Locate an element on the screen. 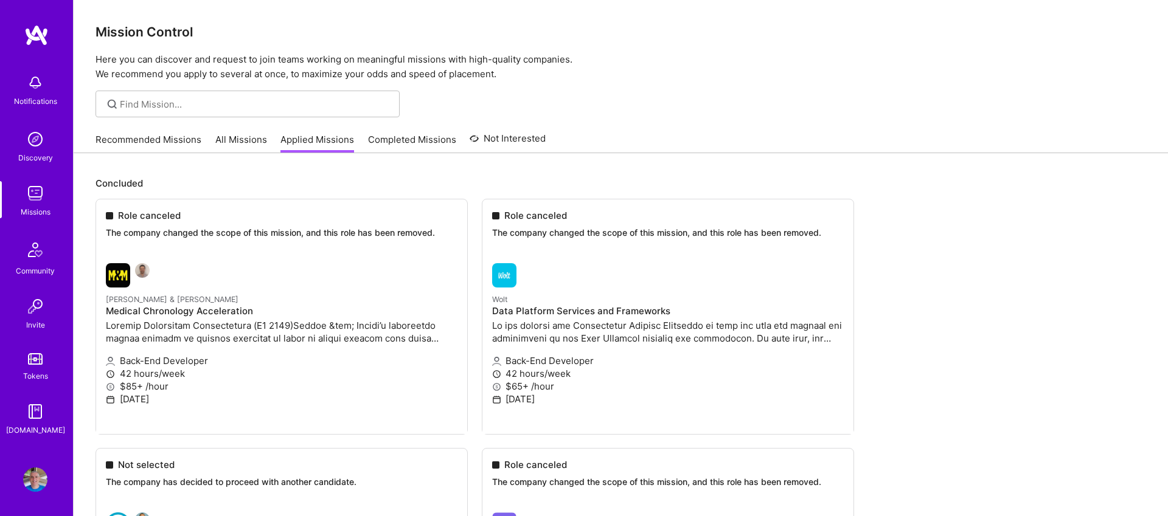  div: Notifications is located at coordinates (35, 101).